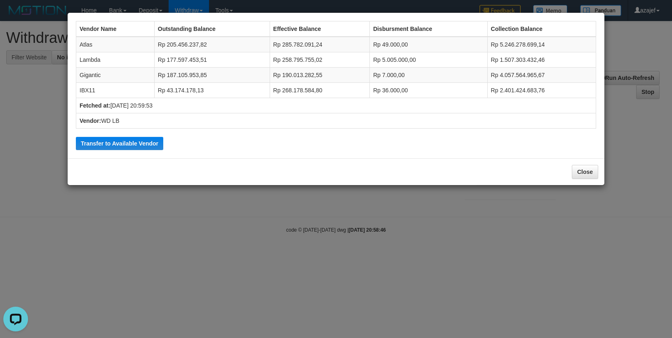  What do you see at coordinates (428, 60) in the screenshot?
I see `td: Rp 5.005.000,00` at bounding box center [428, 60].